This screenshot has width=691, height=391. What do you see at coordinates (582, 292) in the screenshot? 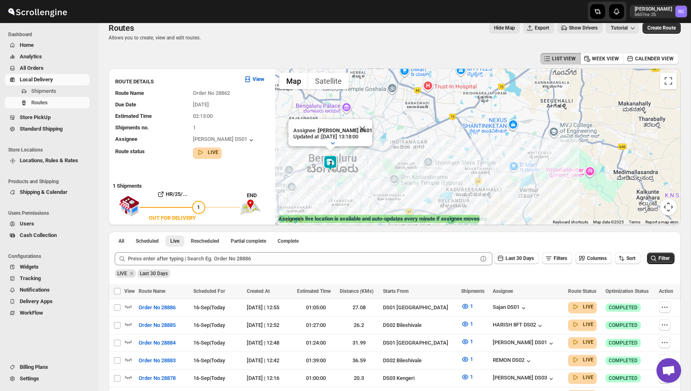
I see `span: Route Status` at bounding box center [582, 292].